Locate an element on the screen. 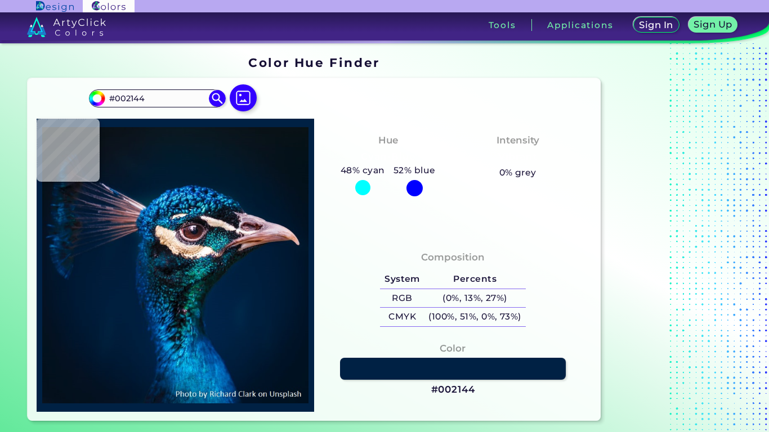 This screenshot has height=432, width=769. img: ArtyClick Design logo is located at coordinates (55, 6).